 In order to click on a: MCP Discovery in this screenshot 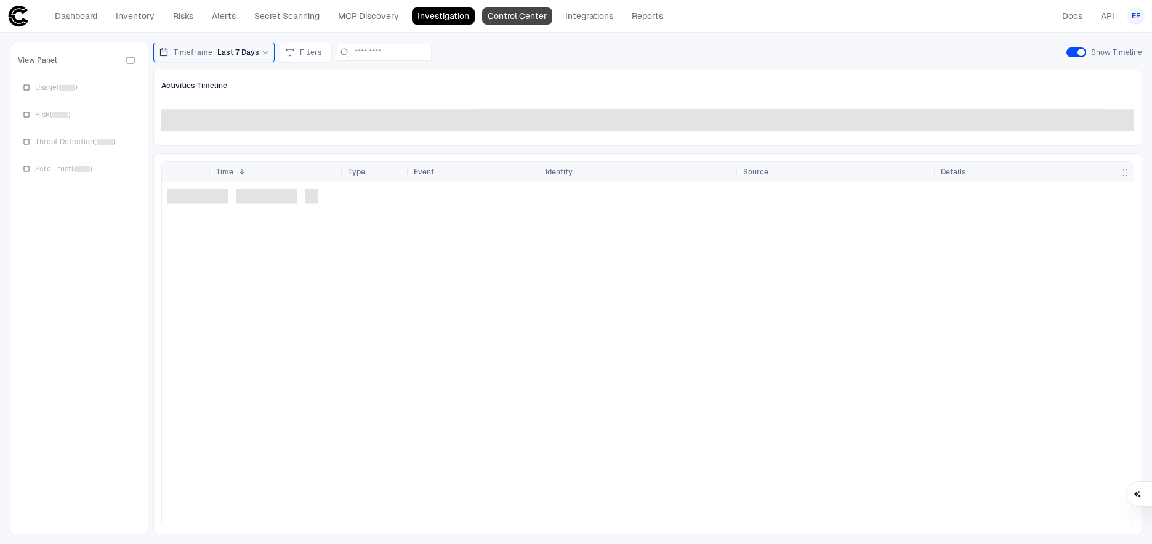, I will do `click(368, 16)`.